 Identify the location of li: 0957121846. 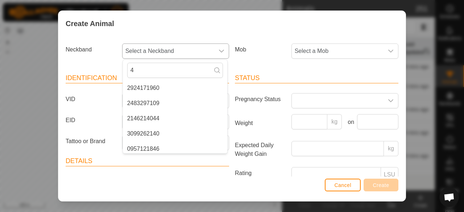
(175, 149).